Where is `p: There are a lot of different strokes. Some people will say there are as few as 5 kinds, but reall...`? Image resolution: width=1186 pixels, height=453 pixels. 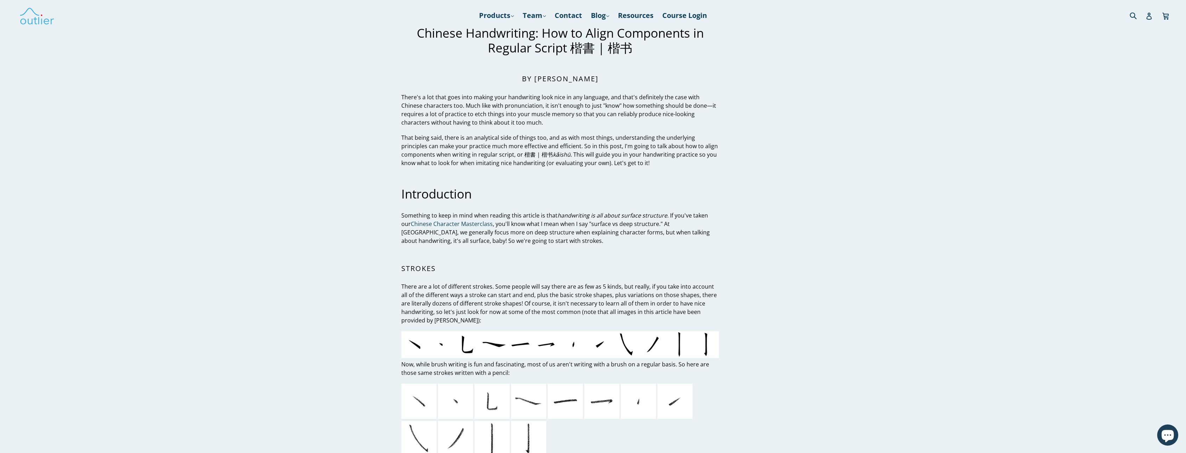 p: There are a lot of different strokes. Some people will say there are as few as 5 kinds, but reall... is located at coordinates (560, 303).